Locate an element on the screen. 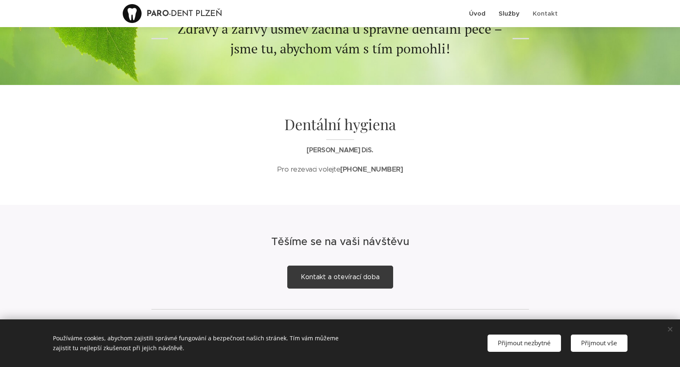  p: Pro rezevaci volejte is located at coordinates (340, 170).